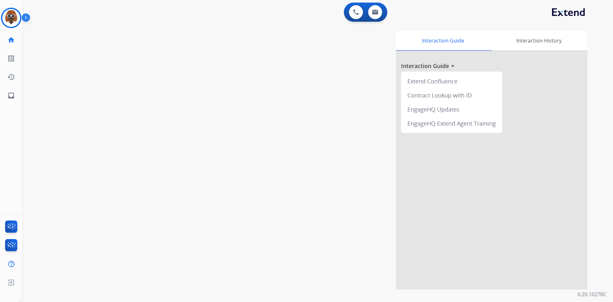 This screenshot has width=613, height=302. I want to click on p: 0.20.1027RC, so click(592, 294).